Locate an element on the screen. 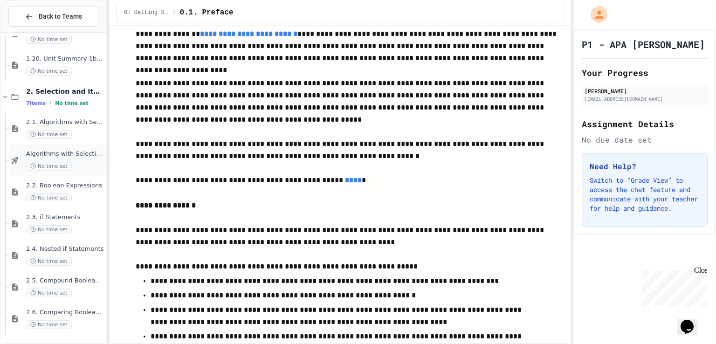 This screenshot has height=344, width=716. h2: Assignment Details is located at coordinates (644, 124).